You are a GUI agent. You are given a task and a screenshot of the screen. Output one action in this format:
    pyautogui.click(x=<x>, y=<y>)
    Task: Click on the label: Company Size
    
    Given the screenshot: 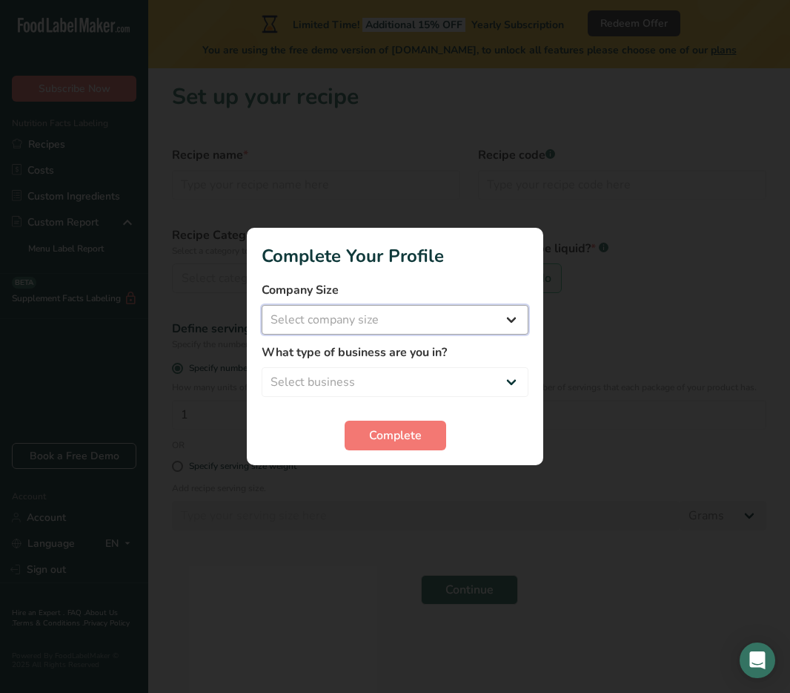 What is the action you would take?
    pyautogui.click(x=395, y=290)
    